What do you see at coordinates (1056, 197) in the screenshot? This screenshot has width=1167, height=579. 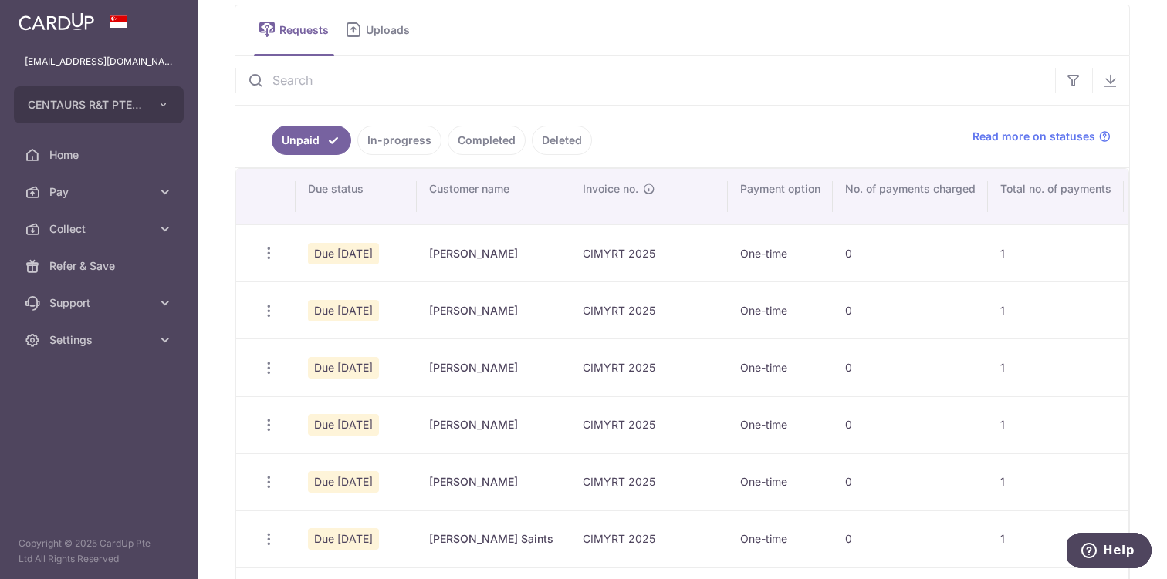 I see `th: Total no. of payments` at bounding box center [1056, 197].